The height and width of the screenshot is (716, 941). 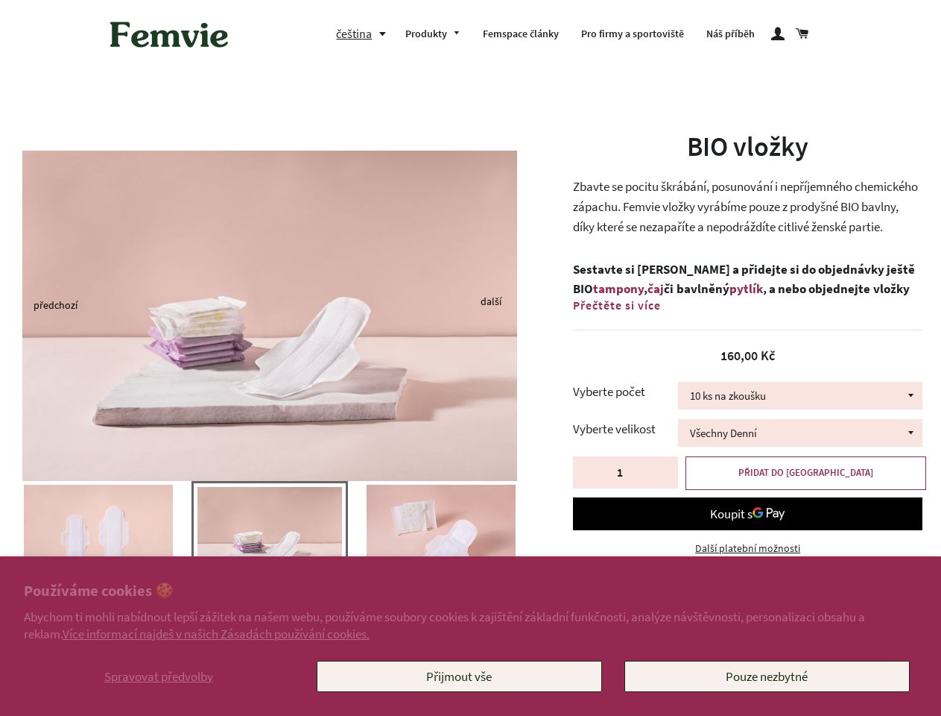 What do you see at coordinates (270, 315) in the screenshot?
I see `img: TER06110_nahled_524fe1a8-a451-4469-b324-04e95c820d41_800x.jpg` at bounding box center [270, 315].